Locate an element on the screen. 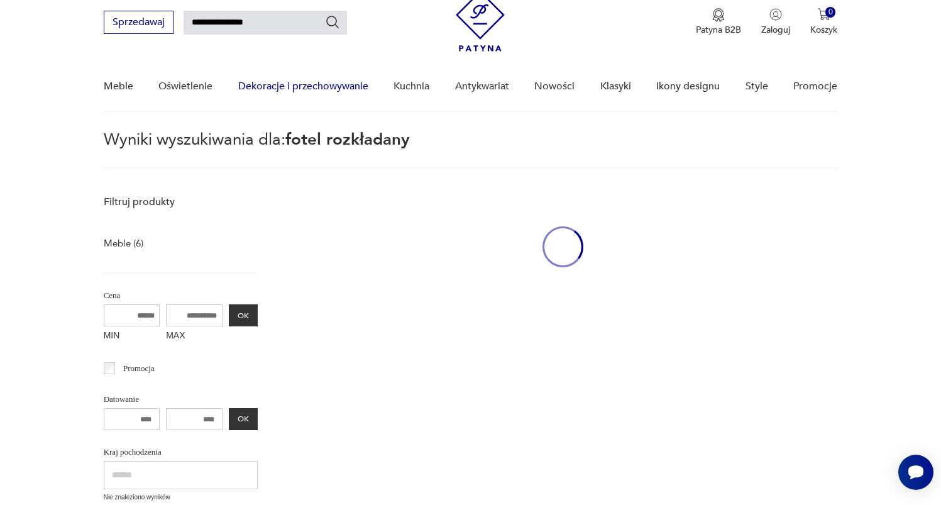 This screenshot has width=941, height=505. button: Sprzedawaj is located at coordinates (138, 22).